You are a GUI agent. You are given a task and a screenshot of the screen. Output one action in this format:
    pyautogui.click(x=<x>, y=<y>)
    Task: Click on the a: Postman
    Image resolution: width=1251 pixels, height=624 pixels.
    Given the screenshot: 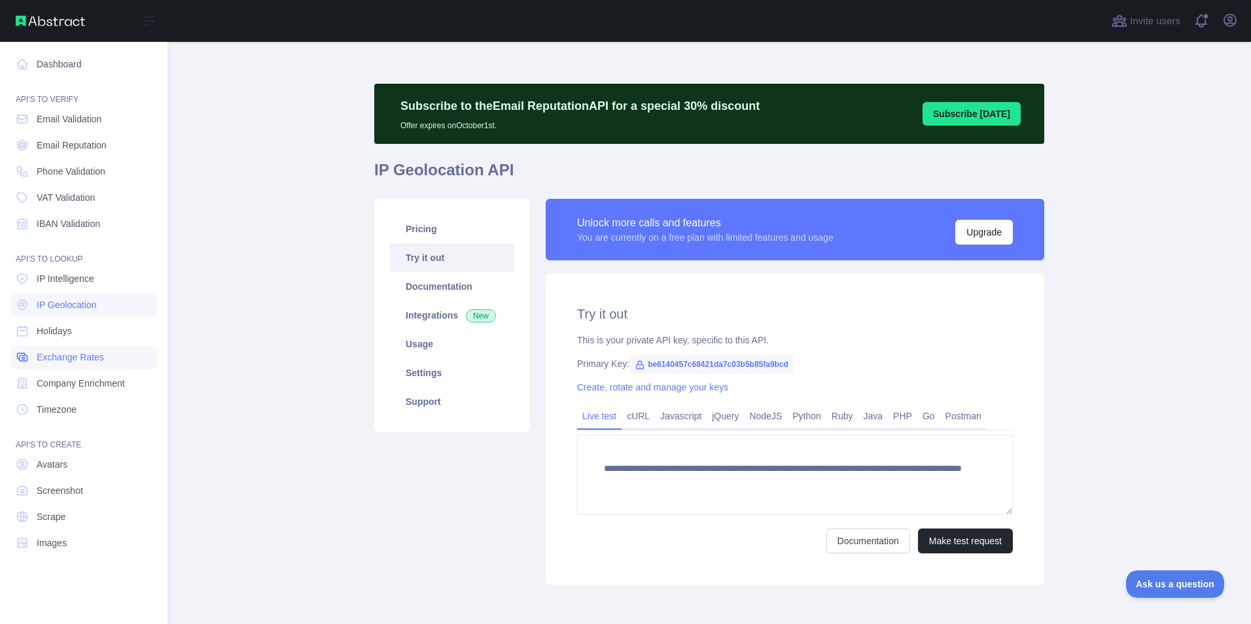 What is the action you would take?
    pyautogui.click(x=963, y=416)
    